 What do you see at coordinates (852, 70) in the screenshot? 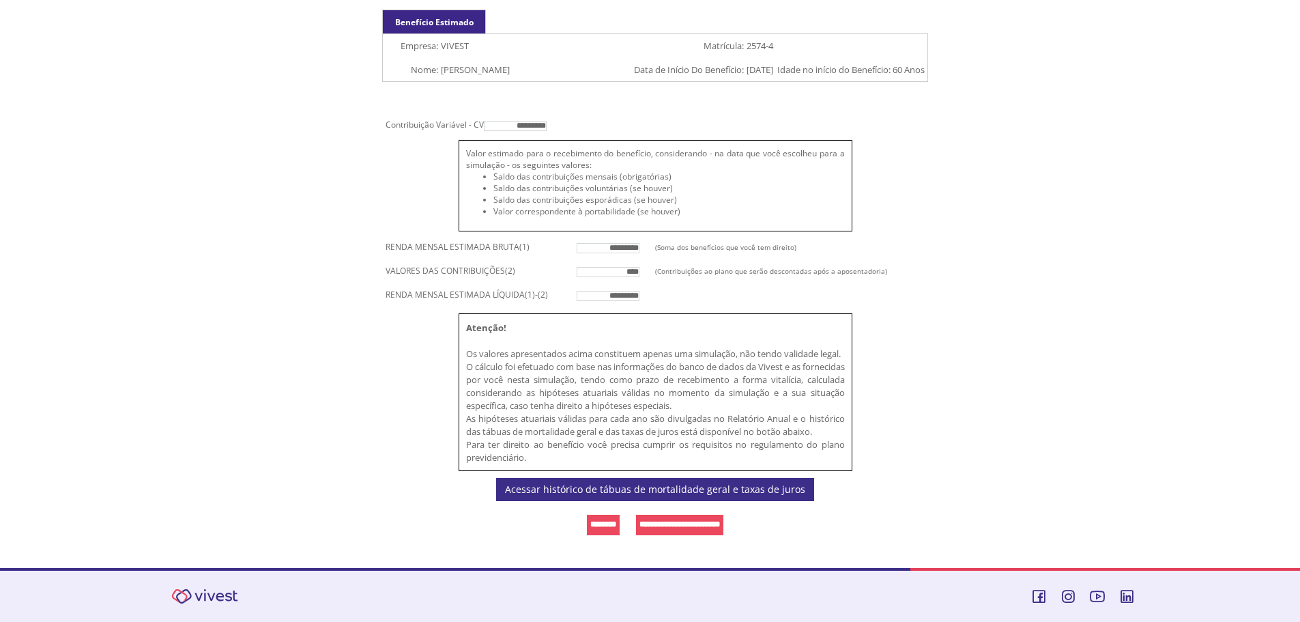
I see `td: Idade no início do Benefício: 60 Anos` at bounding box center [852, 70].